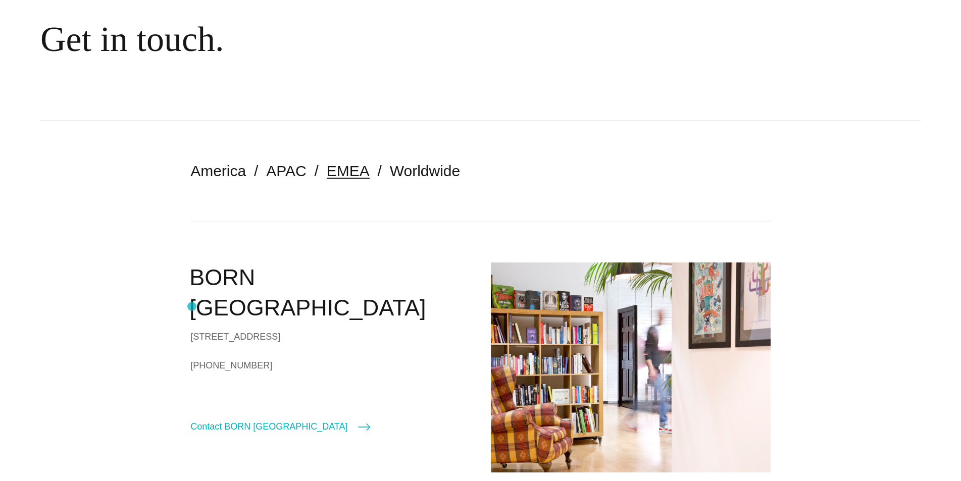  I want to click on a: Worldwide, so click(425, 171).